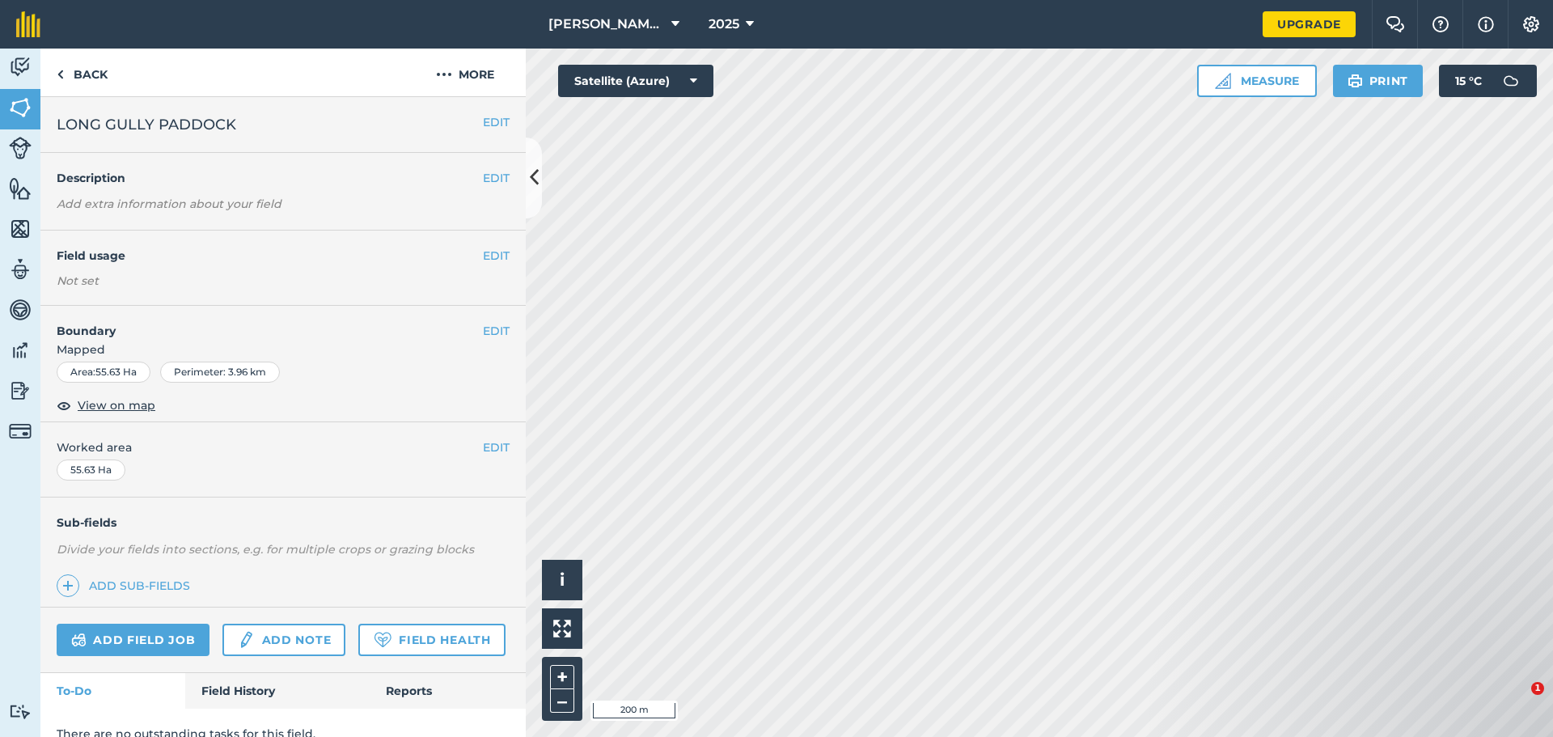  Describe the element at coordinates (261, 323) in the screenshot. I see `h4: Boundary` at that location.